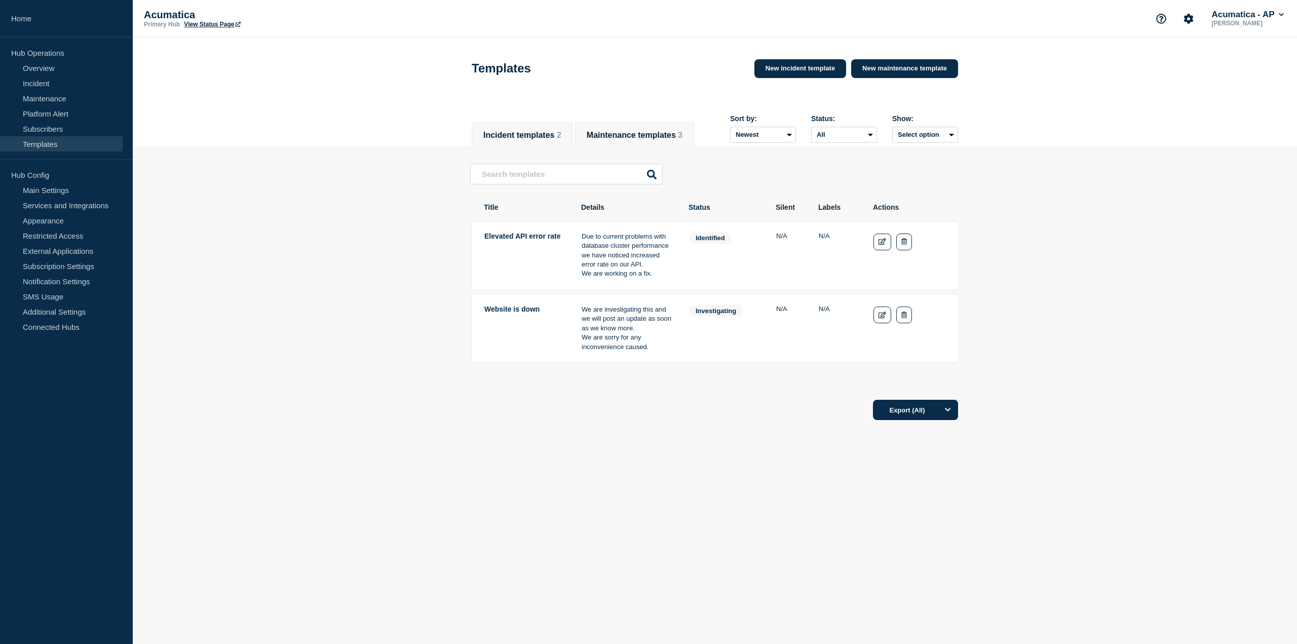  Describe the element at coordinates (1247, 15) in the screenshot. I see `button: Acumatica - AP` at that location.